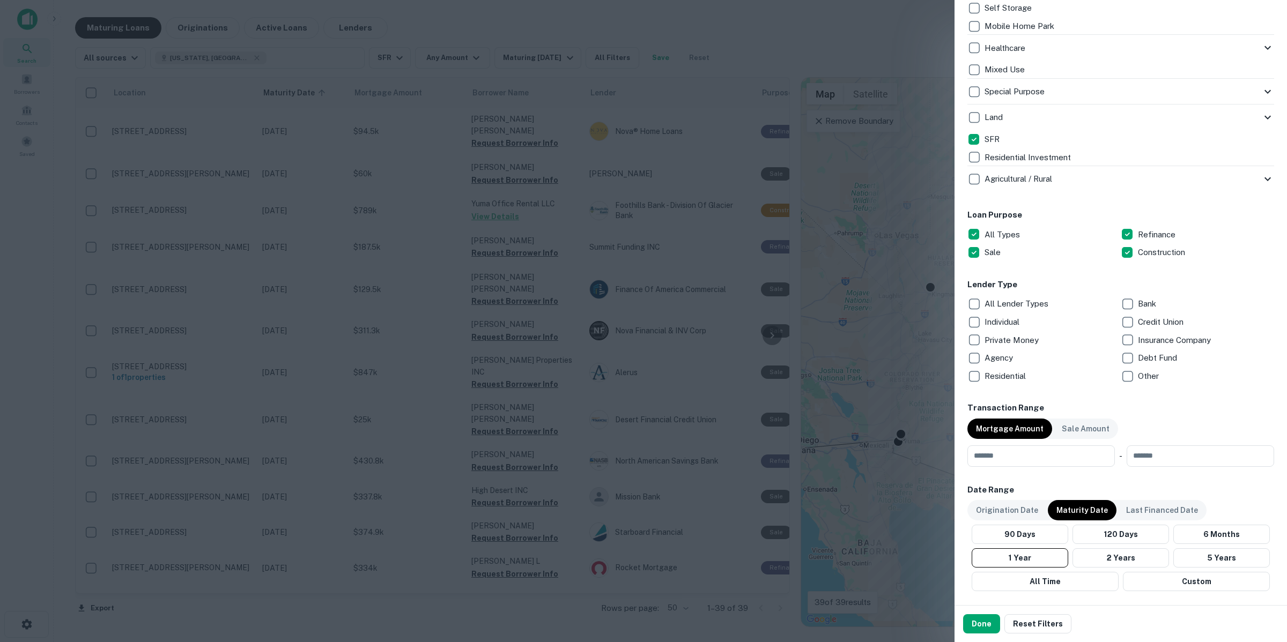 The image size is (1287, 642). Describe the element at coordinates (1162, 253) in the screenshot. I see `p: Construction` at that location.